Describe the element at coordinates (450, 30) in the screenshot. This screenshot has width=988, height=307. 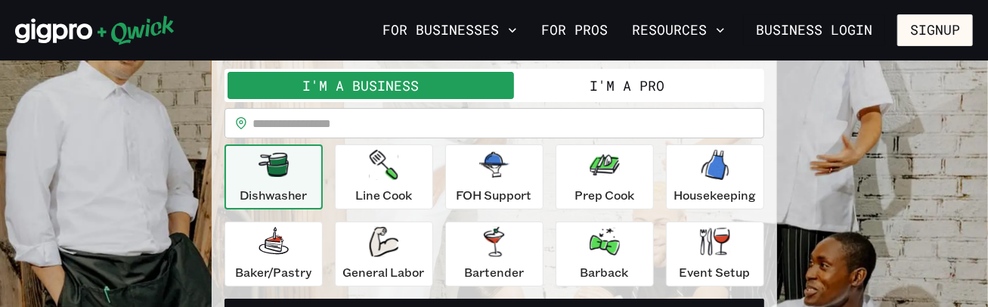
I see `button: For Businesses` at that location.